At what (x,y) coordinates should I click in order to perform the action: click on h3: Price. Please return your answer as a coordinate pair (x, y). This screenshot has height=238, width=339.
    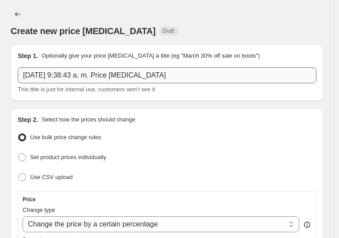
    Looking at the image, I should click on (29, 199).